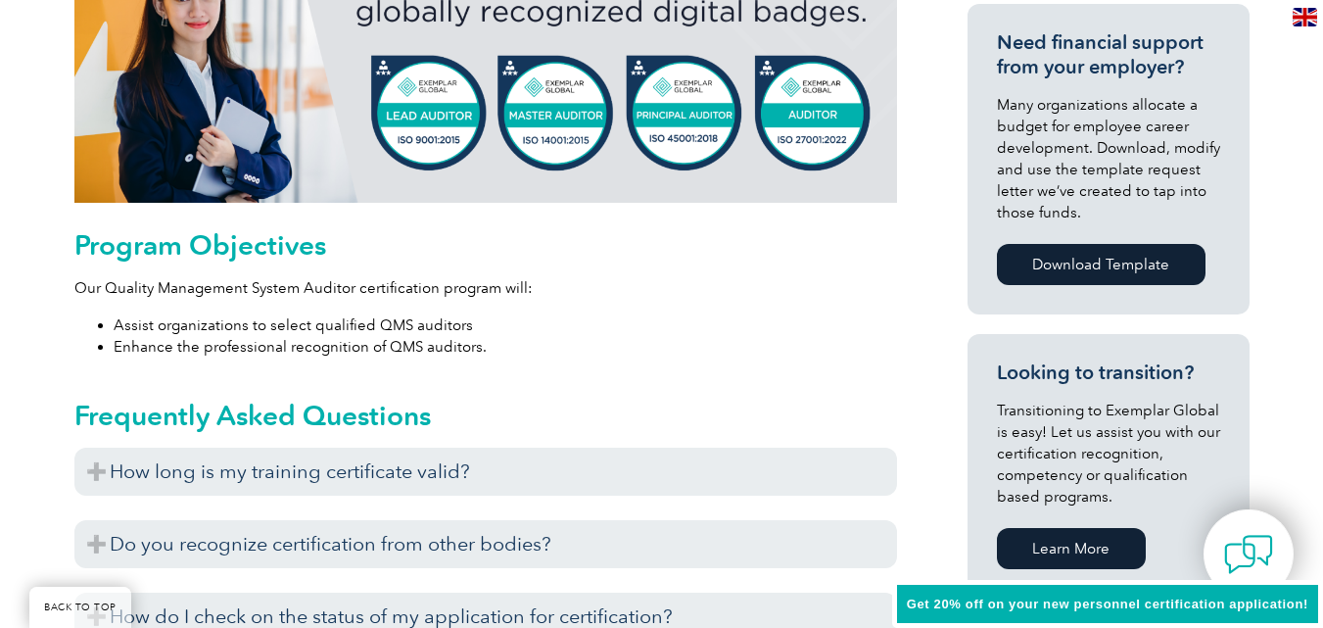 The image size is (1323, 628). I want to click on h2: Frequently Asked Questions, so click(486, 415).